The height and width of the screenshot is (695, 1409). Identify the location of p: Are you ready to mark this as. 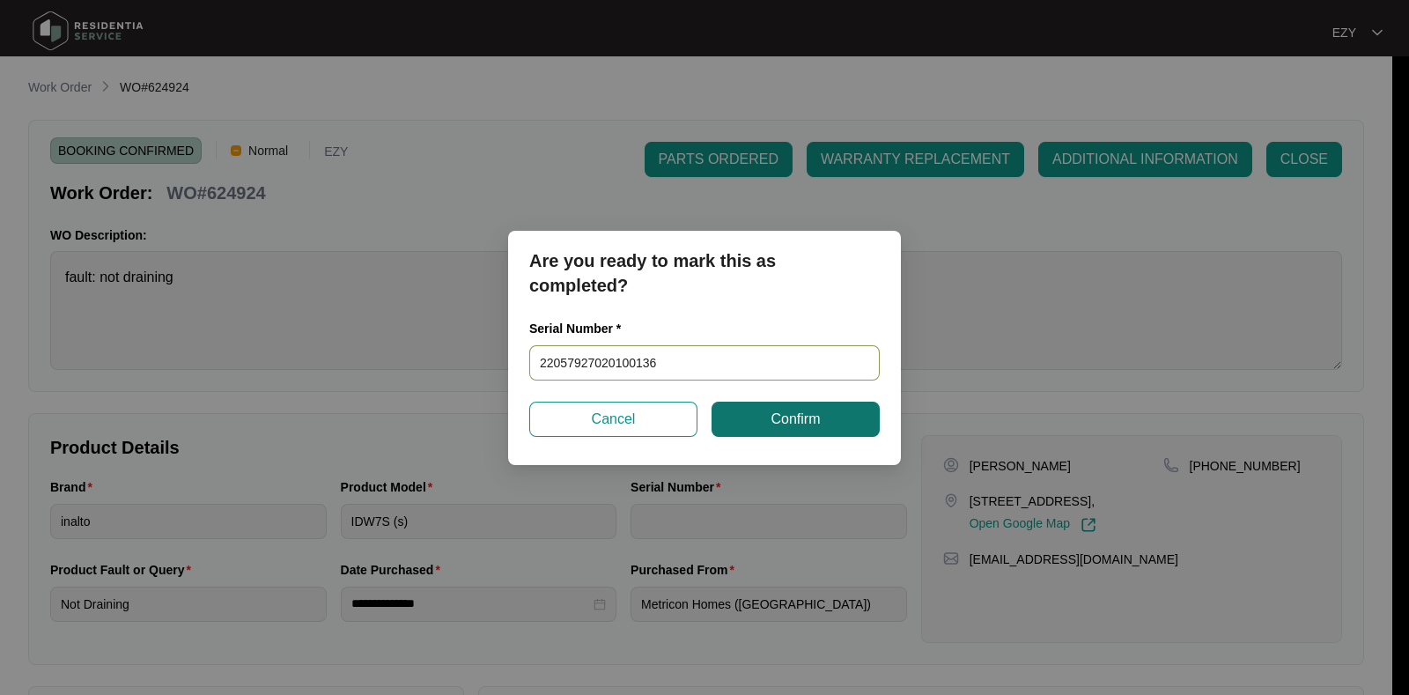
(705, 261).